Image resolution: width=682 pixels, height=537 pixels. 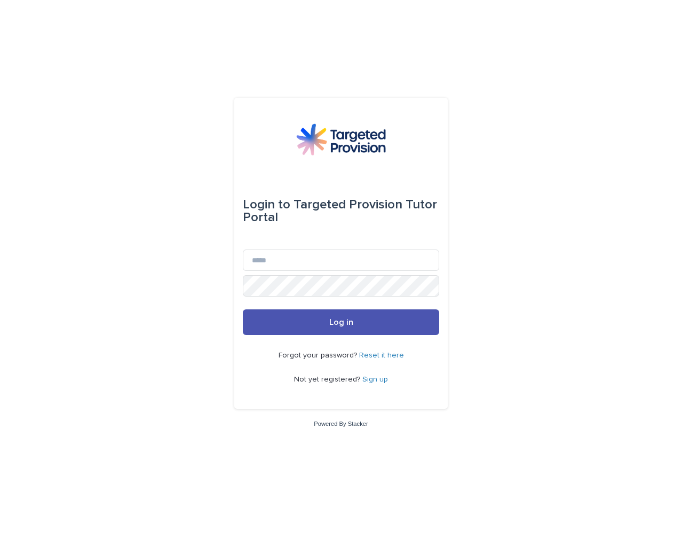 What do you see at coordinates (375, 379) in the screenshot?
I see `a: Sign up` at bounding box center [375, 379].